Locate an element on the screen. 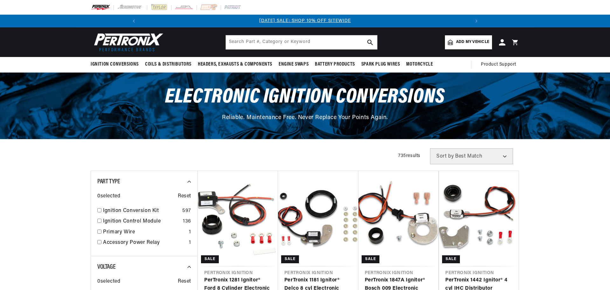  span: Voltage is located at coordinates (106, 267).